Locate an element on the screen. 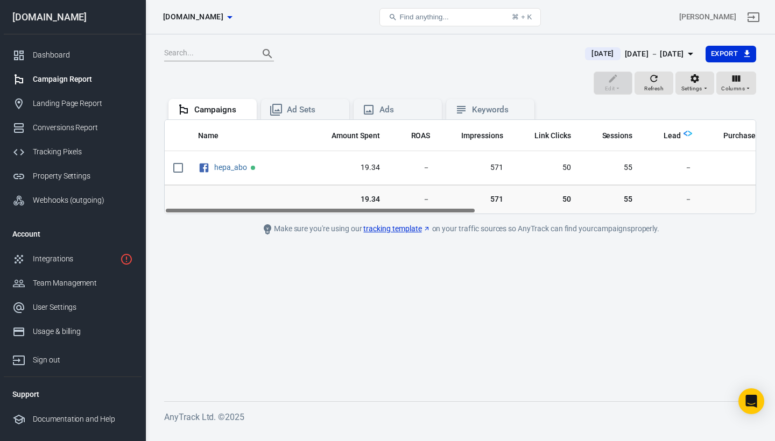  div: User Settings is located at coordinates (83, 307).